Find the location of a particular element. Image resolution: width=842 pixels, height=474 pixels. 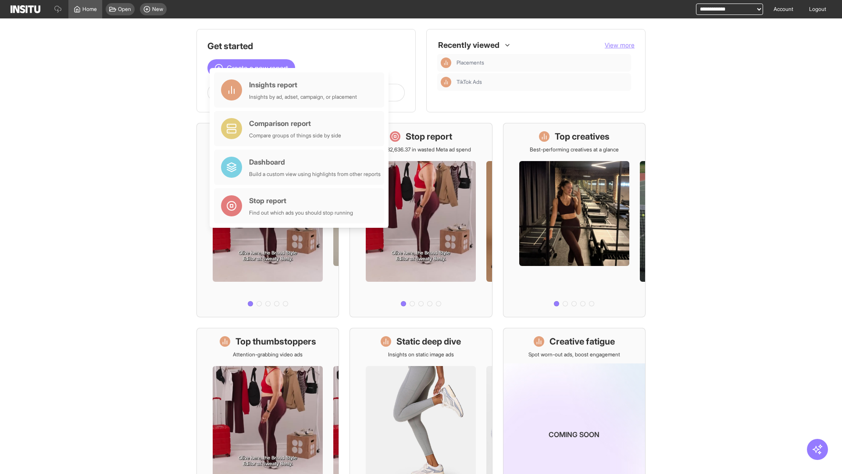

span: Create a new report is located at coordinates (258, 68).